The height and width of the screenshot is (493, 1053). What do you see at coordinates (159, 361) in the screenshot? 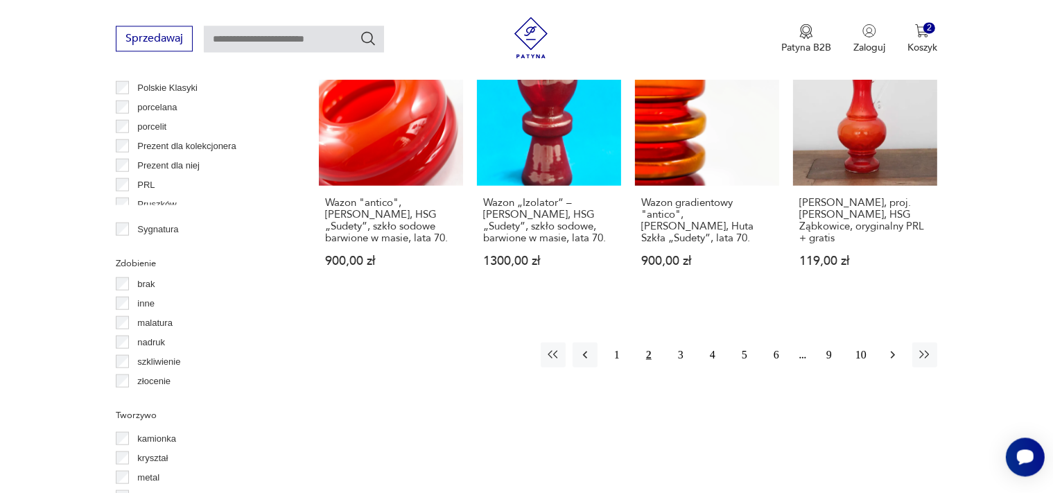
I see `p: szkliwienie` at bounding box center [159, 361].